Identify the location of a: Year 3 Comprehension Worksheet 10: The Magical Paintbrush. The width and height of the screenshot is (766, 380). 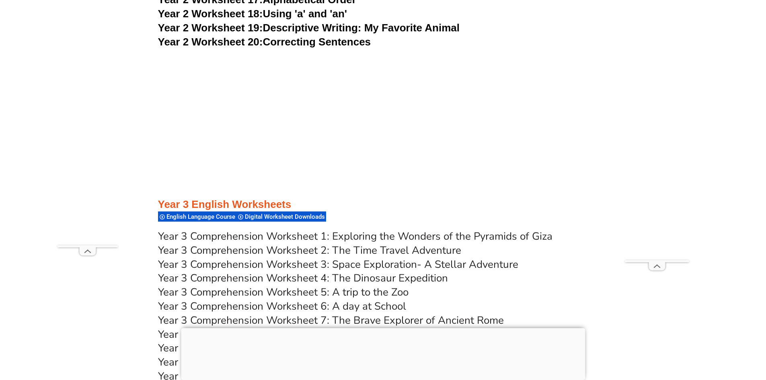
(304, 362).